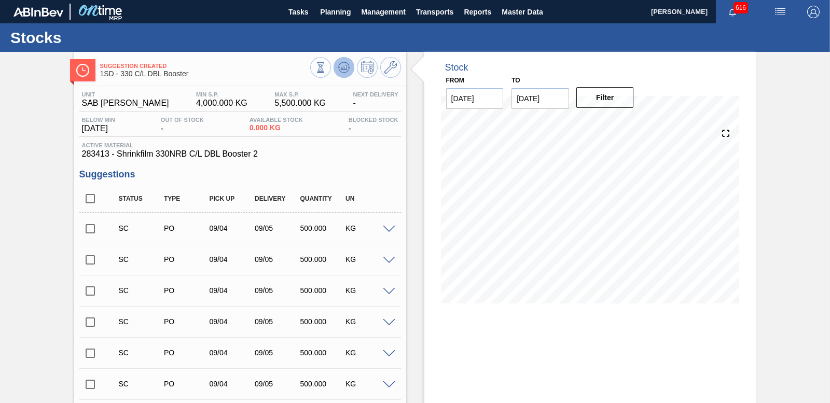 This screenshot has width=830, height=403. Describe the element at coordinates (99, 120) in the screenshot. I see `span: Below Min` at that location.